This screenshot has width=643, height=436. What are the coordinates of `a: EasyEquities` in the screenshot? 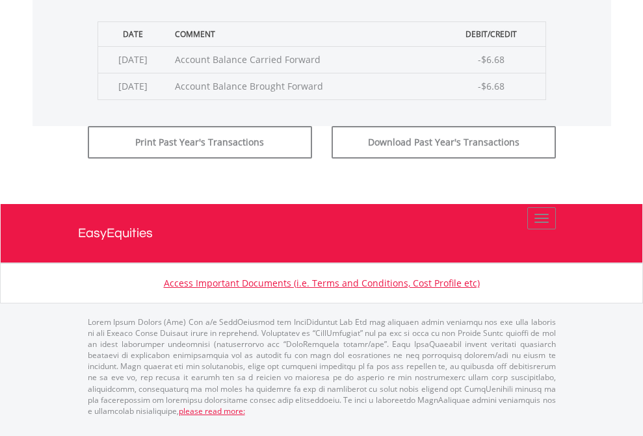 It's located at (322, 233).